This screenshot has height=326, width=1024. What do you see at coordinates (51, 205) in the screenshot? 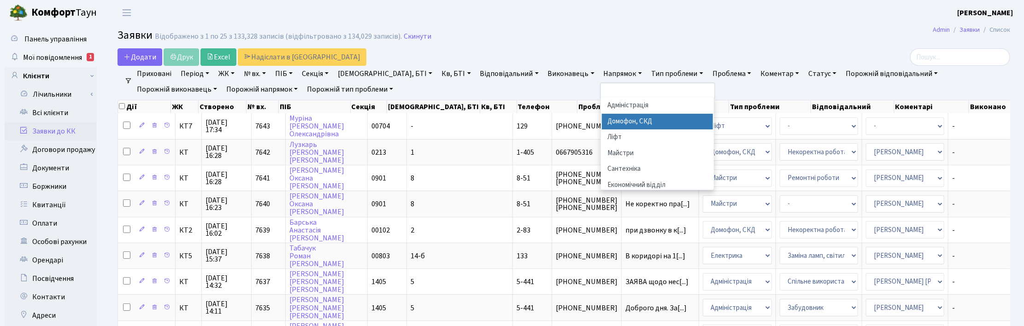
I see `a: Квитанції` at bounding box center [51, 205].